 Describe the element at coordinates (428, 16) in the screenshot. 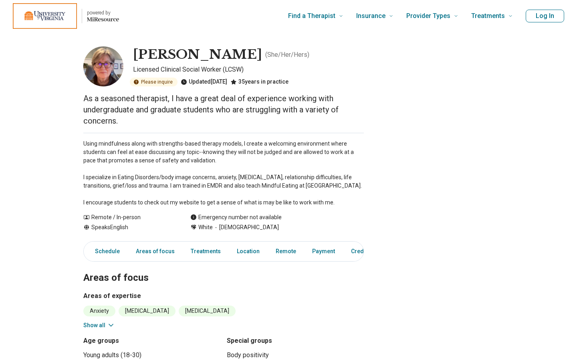

I see `span: Provider Types` at that location.